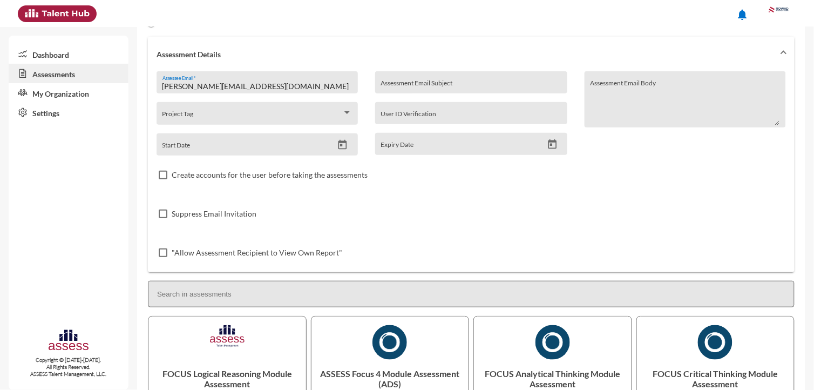 This screenshot has height=390, width=814. What do you see at coordinates (257, 253) in the screenshot?
I see `span: "Allow Assessment Recipient to View Own Report"` at bounding box center [257, 253].